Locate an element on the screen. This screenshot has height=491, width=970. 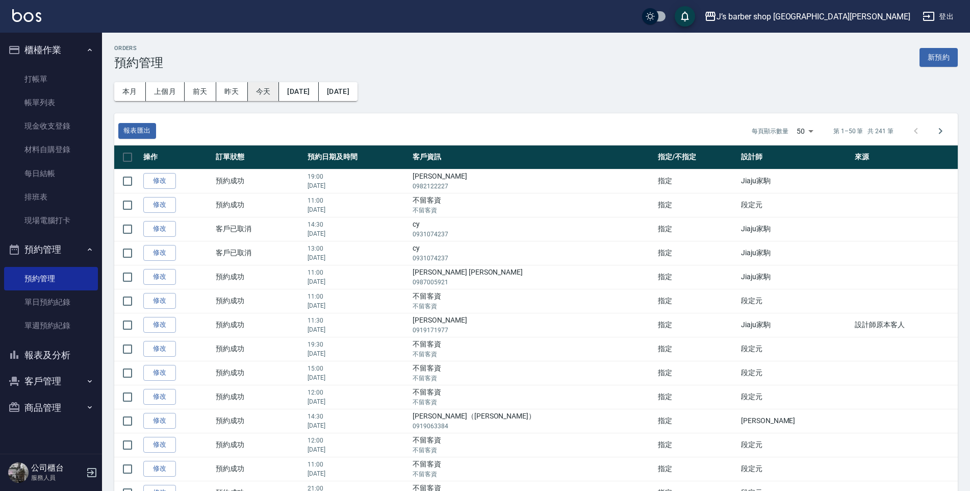
p: 0982122227 is located at coordinates (532, 186).